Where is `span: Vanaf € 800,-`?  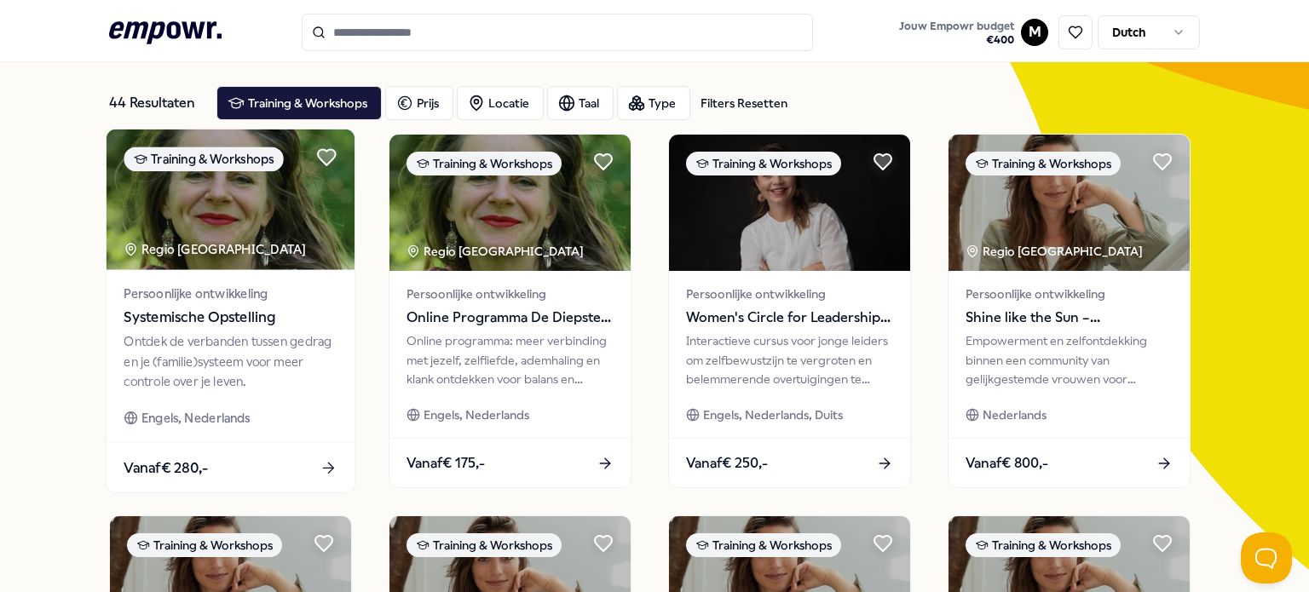 span: Vanaf € 800,- is located at coordinates (1006, 463).